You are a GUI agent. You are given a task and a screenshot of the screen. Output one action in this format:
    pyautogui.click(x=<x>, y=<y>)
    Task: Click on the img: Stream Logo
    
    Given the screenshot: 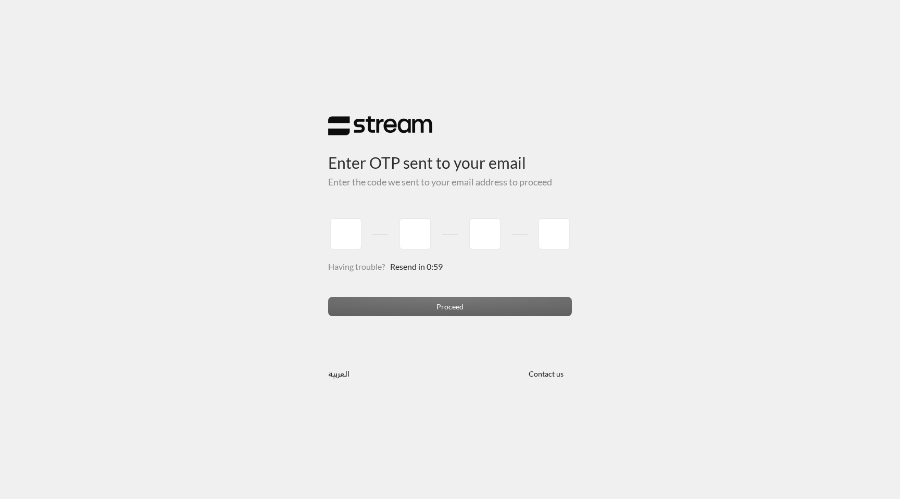 What is the action you would take?
    pyautogui.click(x=380, y=126)
    